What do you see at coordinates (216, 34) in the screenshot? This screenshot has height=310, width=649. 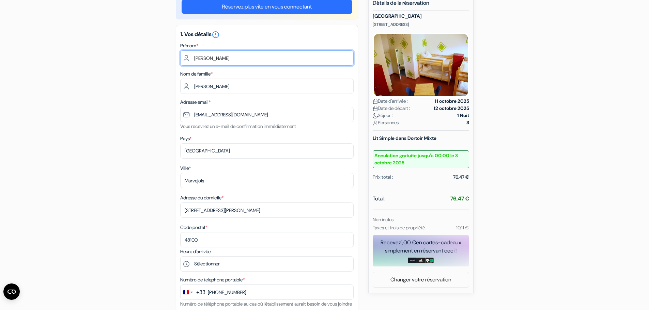 I see `a: error_outline` at bounding box center [216, 34].